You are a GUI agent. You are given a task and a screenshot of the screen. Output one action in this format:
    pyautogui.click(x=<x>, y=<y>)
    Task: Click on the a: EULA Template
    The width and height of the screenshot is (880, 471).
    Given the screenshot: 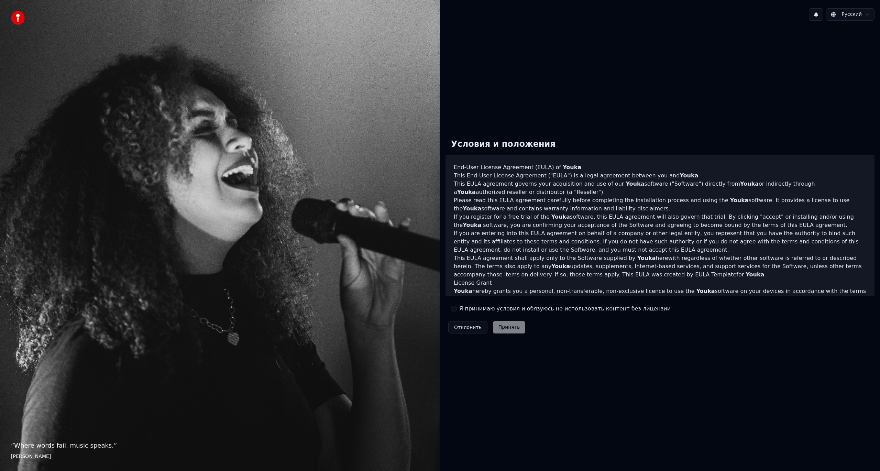 What is the action you would take?
    pyautogui.click(x=716, y=274)
    